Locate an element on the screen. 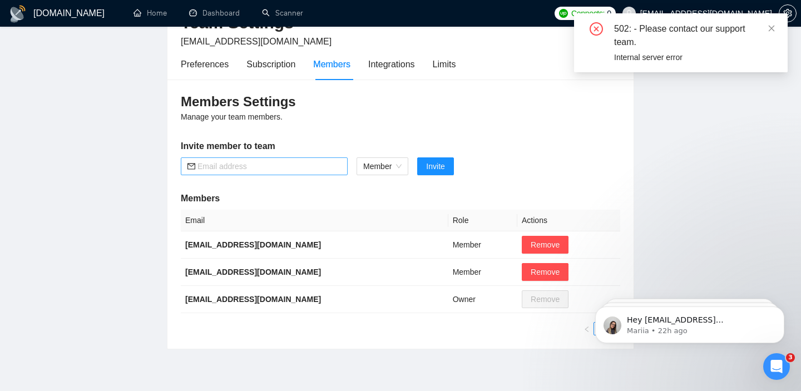  div: 502: - Please contact our support team. is located at coordinates (694, 36).